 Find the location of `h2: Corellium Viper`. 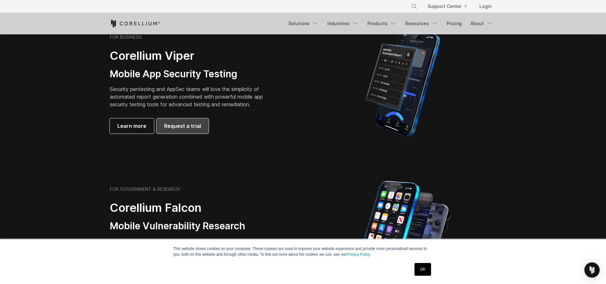

h2: Corellium Viper is located at coordinates (191, 56).